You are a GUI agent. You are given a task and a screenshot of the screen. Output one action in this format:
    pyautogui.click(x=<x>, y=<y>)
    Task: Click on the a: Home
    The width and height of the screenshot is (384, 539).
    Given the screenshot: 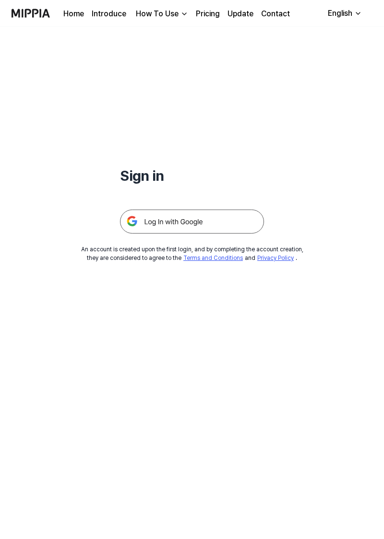 What is the action you would take?
    pyautogui.click(x=73, y=14)
    